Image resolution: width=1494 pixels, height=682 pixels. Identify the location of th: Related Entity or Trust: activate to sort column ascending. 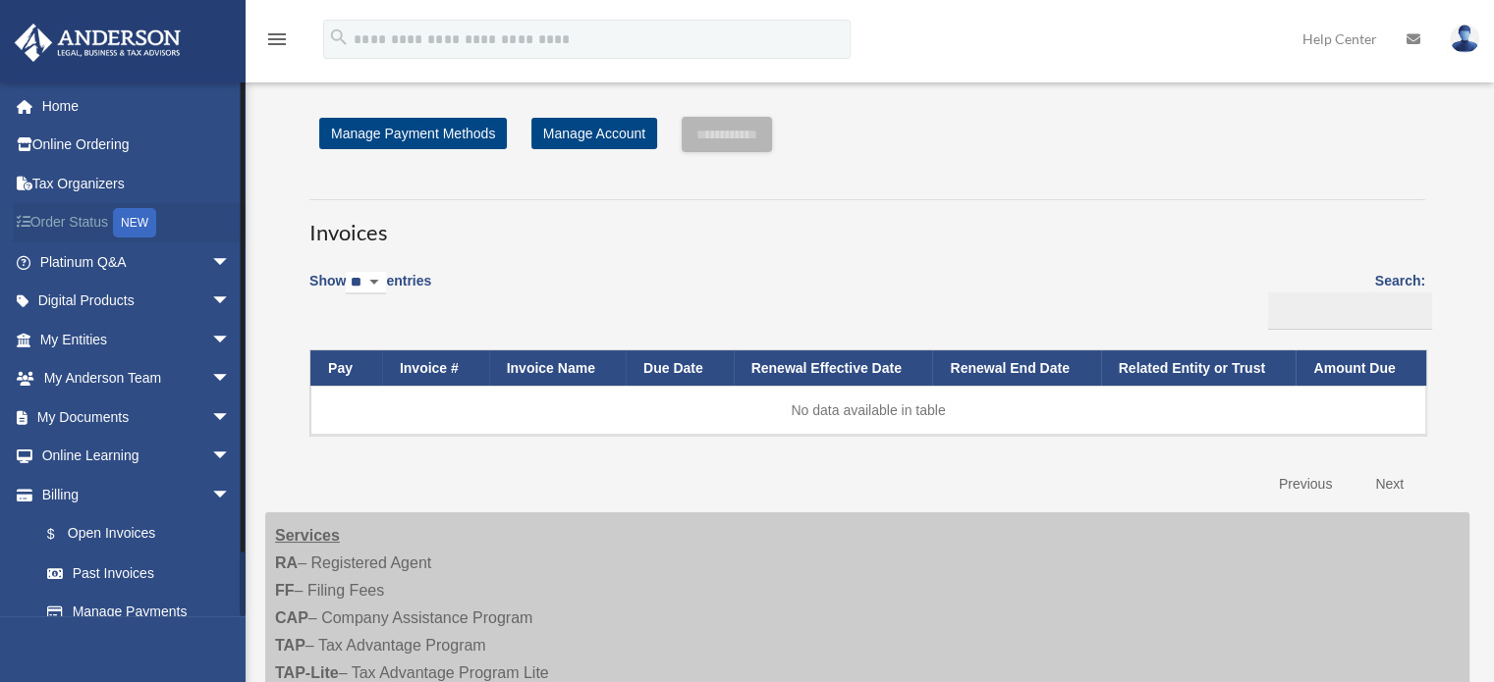
(1198, 368).